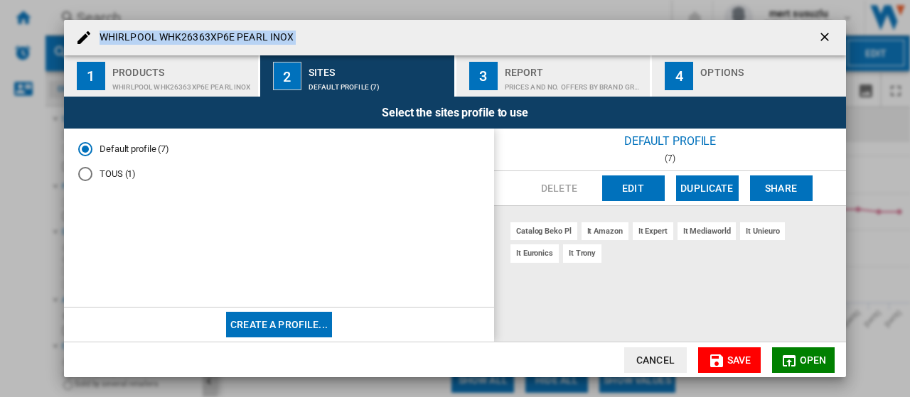 The image size is (910, 397). Describe the element at coordinates (574, 83) in the screenshot. I see `div: Prices and No. offers by brand graph` at that location.